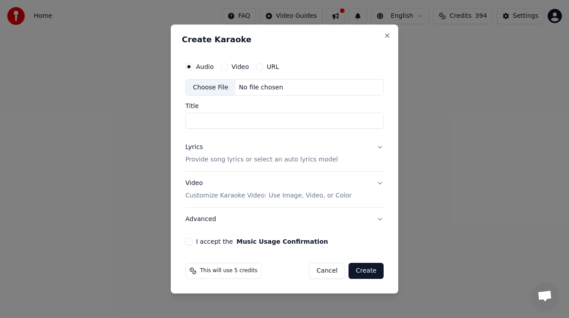 The height and width of the screenshot is (318, 569). Describe the element at coordinates (240, 67) in the screenshot. I see `label: Video` at that location.